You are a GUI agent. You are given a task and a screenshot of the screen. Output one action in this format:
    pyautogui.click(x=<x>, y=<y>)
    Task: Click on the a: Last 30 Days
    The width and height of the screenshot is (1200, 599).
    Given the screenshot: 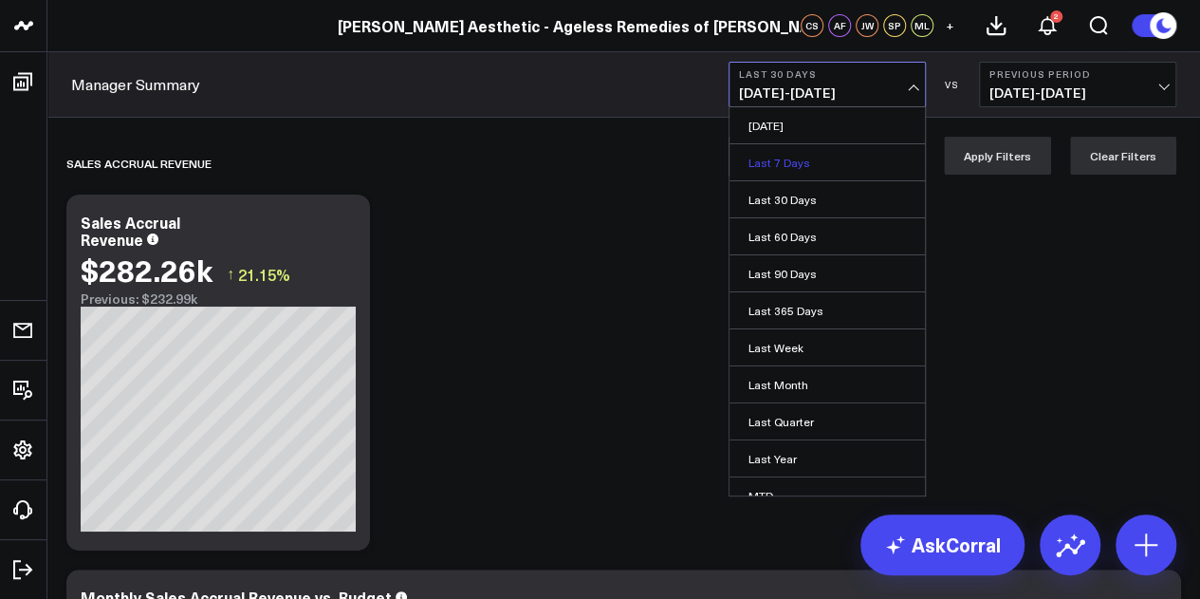 What is the action you would take?
    pyautogui.click(x=827, y=199)
    